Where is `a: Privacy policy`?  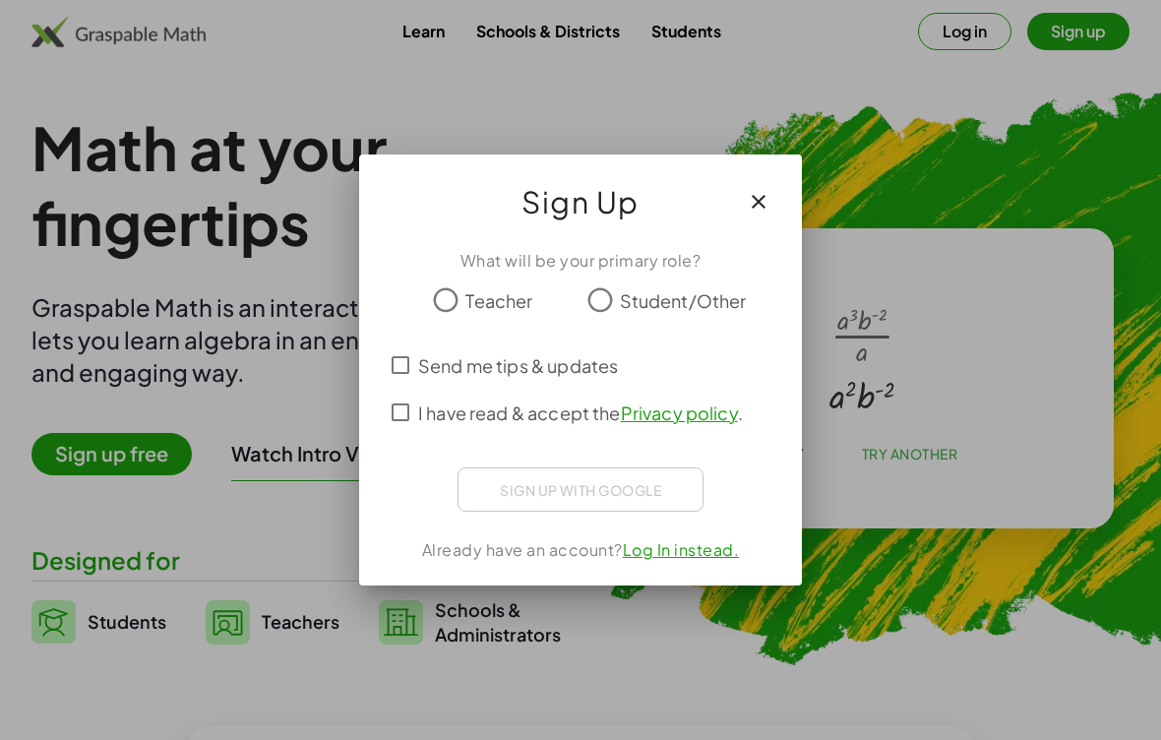
a: Privacy policy is located at coordinates (679, 412).